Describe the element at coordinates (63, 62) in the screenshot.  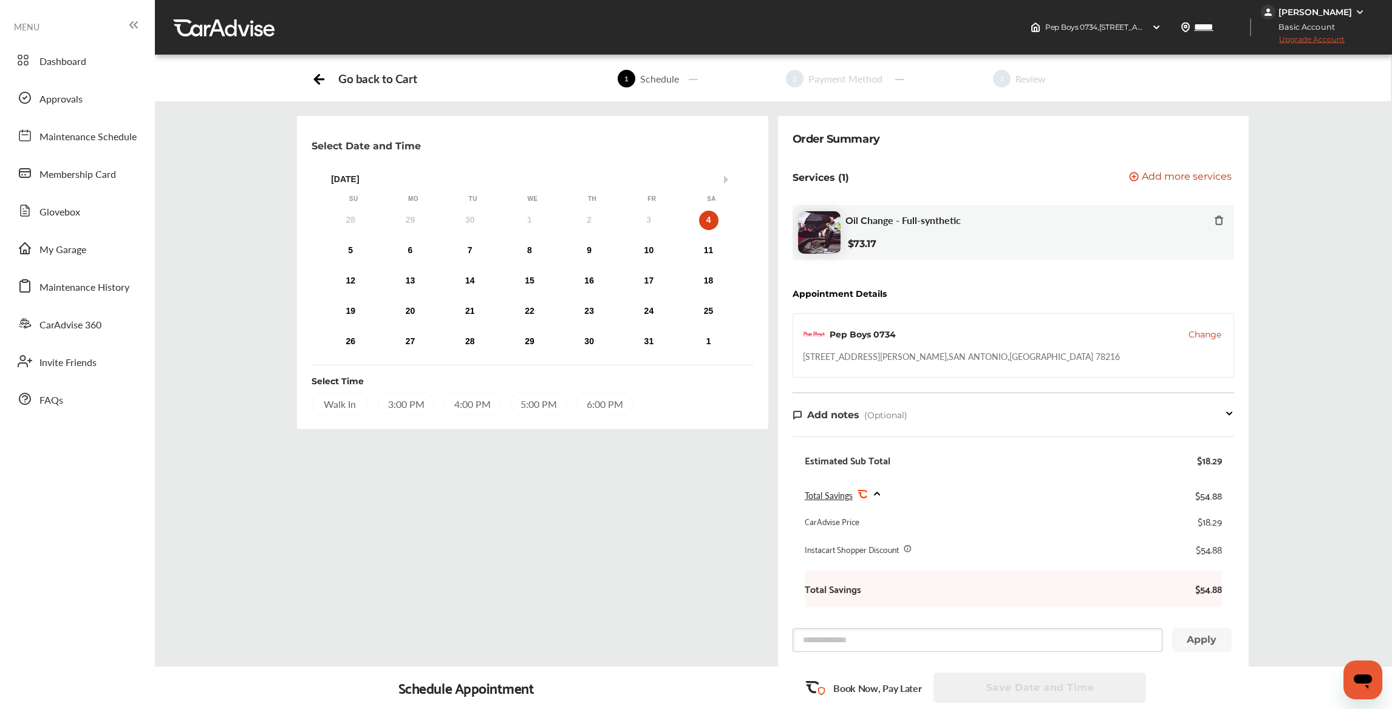
I see `span: Dashboard` at that location.